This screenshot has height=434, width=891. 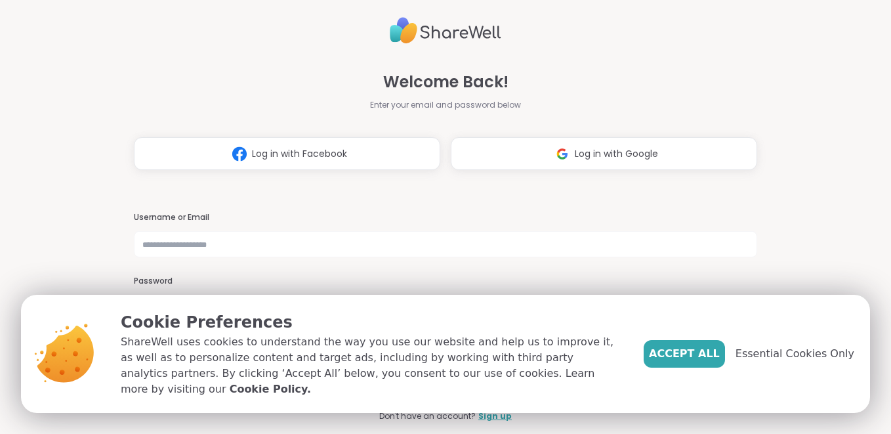 I want to click on a: Cookie Policy., so click(x=270, y=389).